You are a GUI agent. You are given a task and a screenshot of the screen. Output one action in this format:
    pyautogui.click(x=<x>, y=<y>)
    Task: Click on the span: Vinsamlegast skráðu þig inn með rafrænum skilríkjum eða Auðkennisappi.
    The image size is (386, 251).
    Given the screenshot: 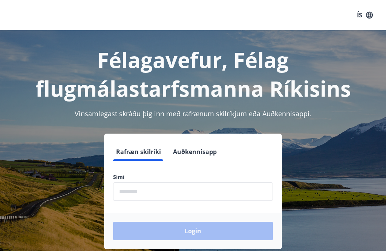 What is the action you would take?
    pyautogui.click(x=193, y=114)
    